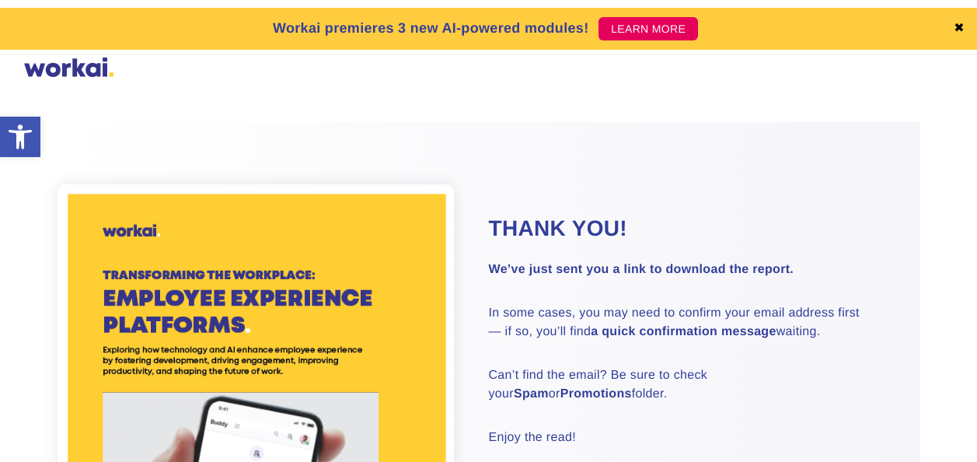 The height and width of the screenshot is (462, 977). Describe the element at coordinates (531, 393) in the screenshot. I see `strong: Spam` at that location.